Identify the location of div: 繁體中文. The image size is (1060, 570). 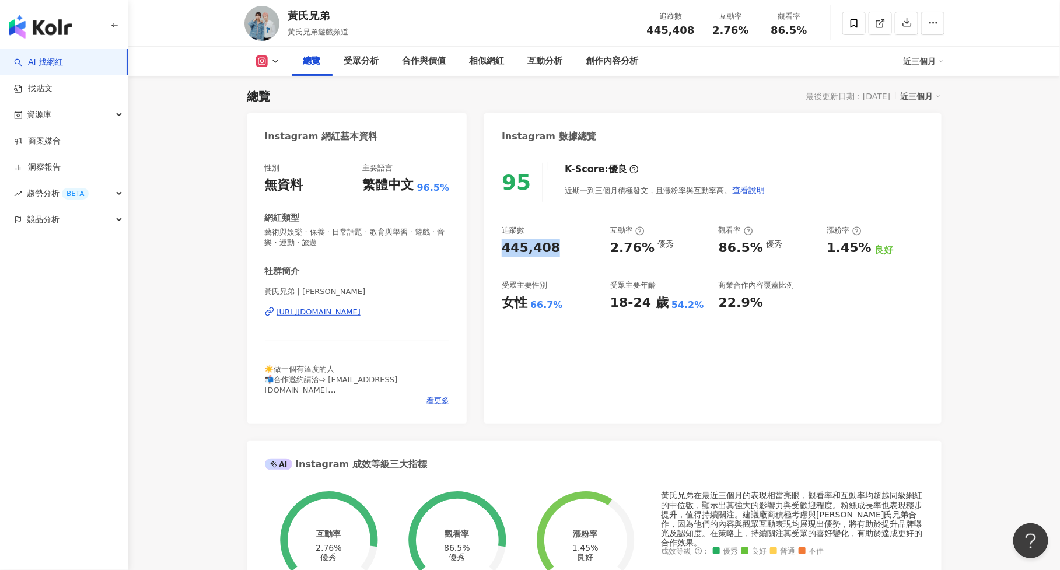
(388, 185).